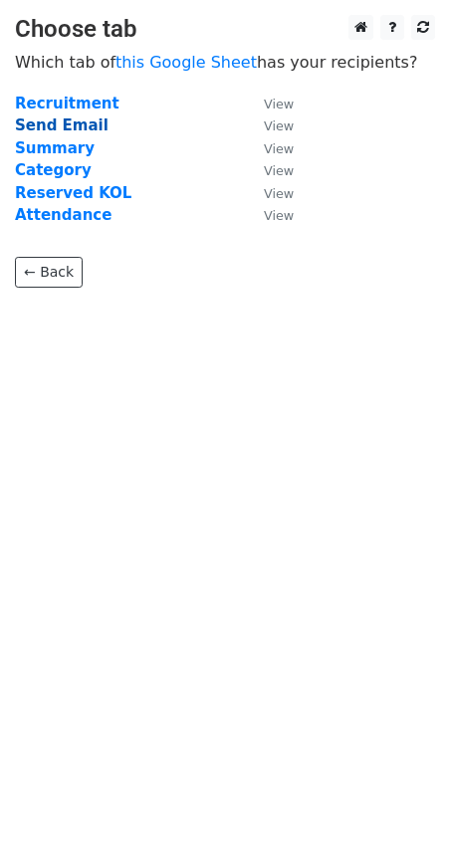  What do you see at coordinates (55, 148) in the screenshot?
I see `strong: Summary` at bounding box center [55, 148].